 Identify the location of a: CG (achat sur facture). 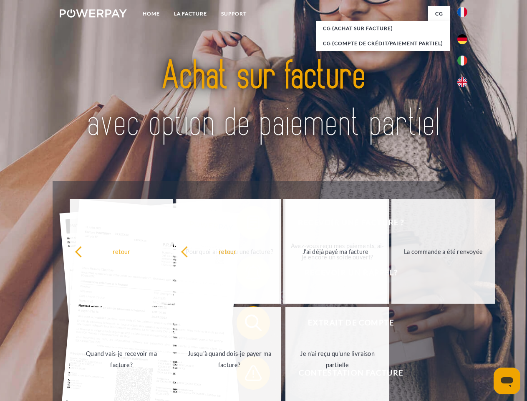
(383, 28).